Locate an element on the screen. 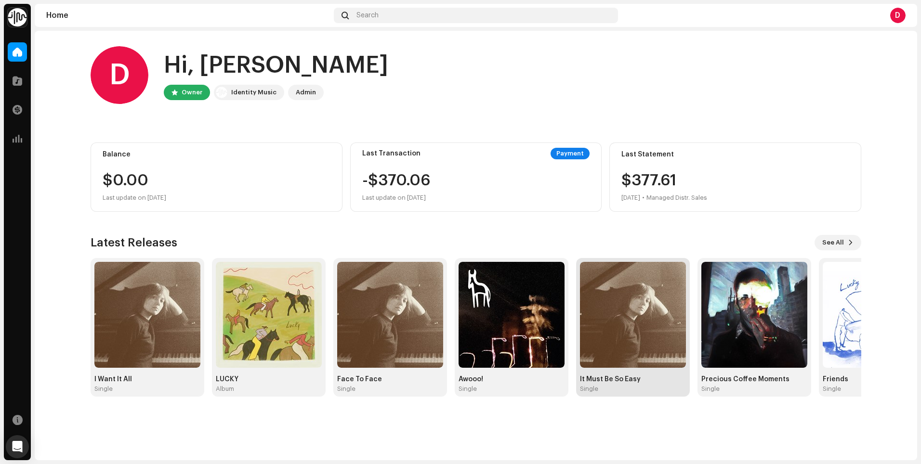 This screenshot has height=464, width=921. div: Balance is located at coordinates (216, 155).